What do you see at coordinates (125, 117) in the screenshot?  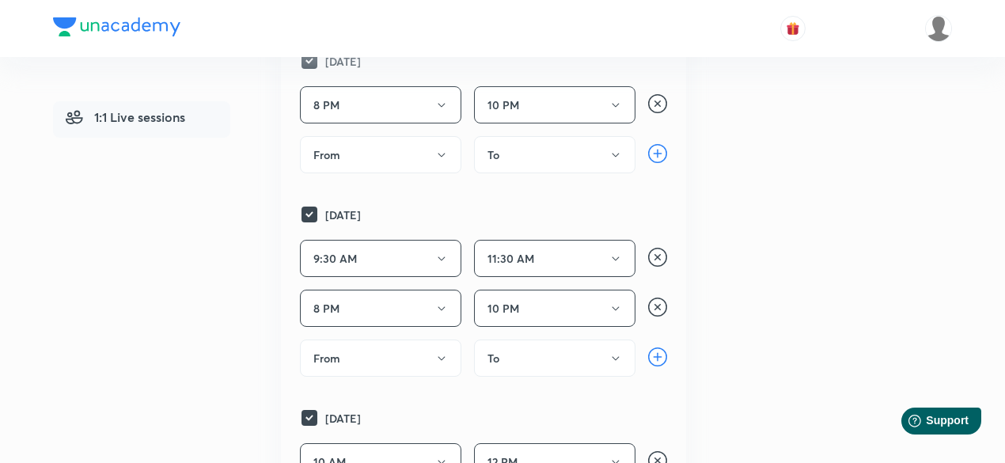 I see `span: 1:1 Live sessions` at bounding box center [125, 117].